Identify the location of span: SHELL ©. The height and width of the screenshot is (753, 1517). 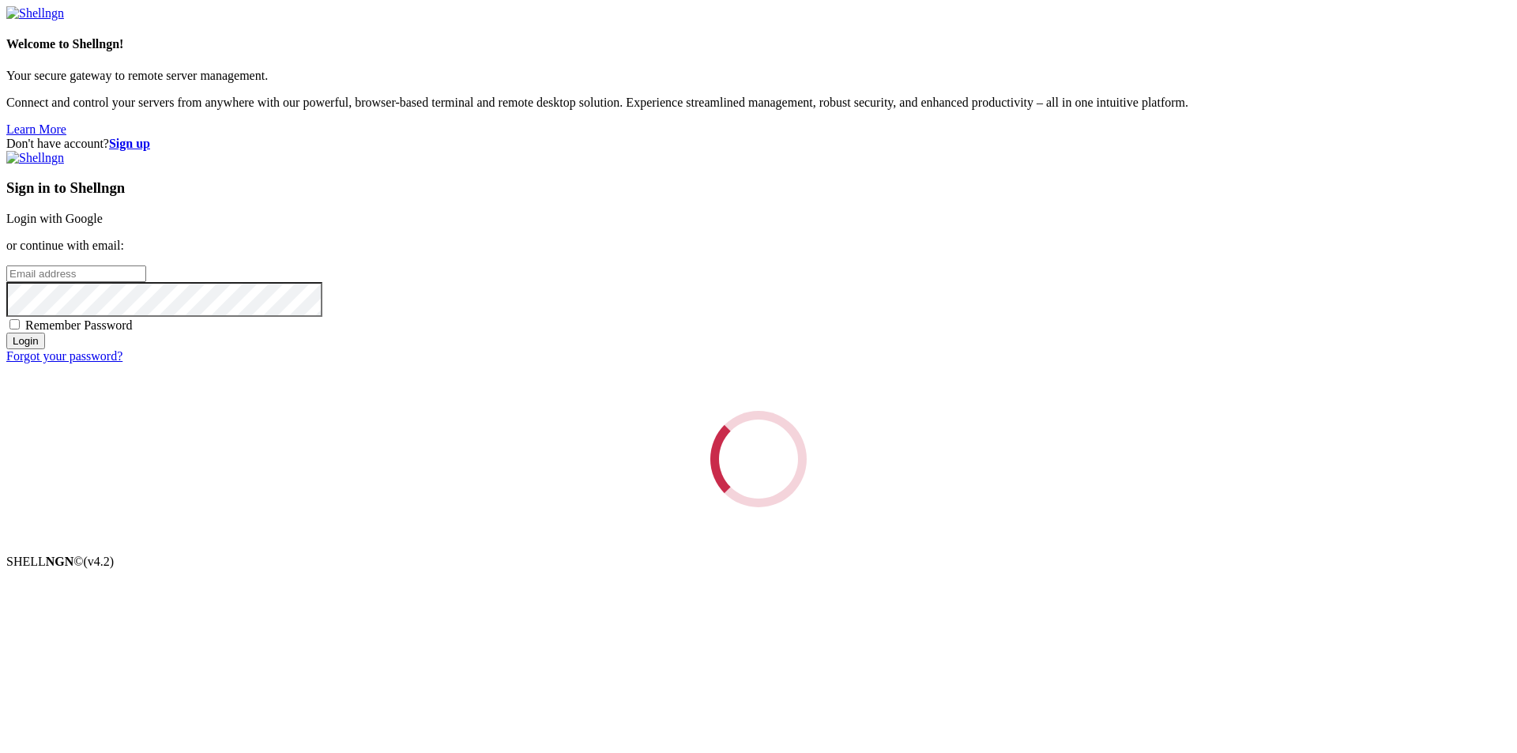
(60, 561).